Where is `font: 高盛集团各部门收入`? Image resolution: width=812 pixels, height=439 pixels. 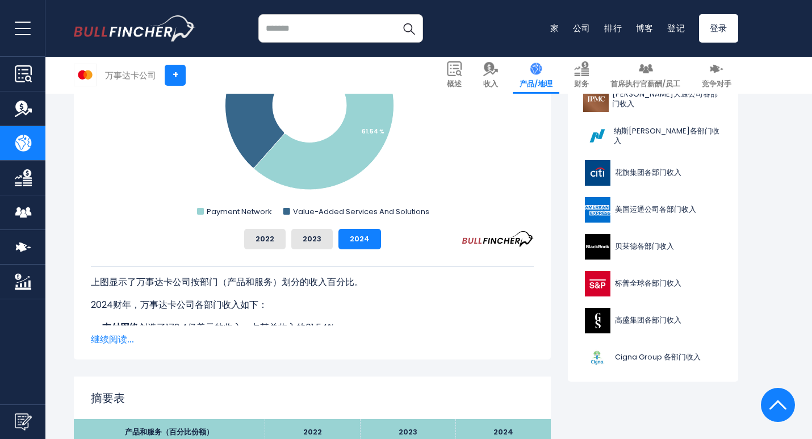 font: 高盛集团各部门收入 is located at coordinates (648, 320).